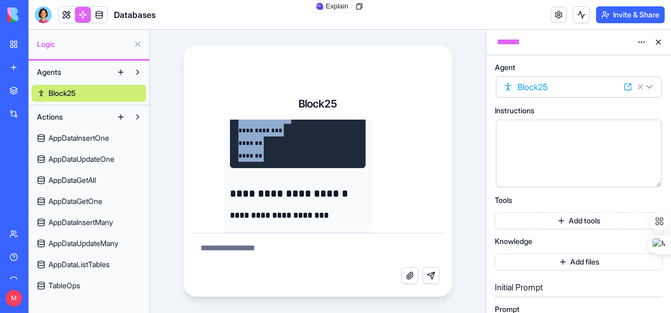 Image resolution: width=671 pixels, height=313 pixels. What do you see at coordinates (83, 244) in the screenshot?
I see `span: AppDataUpdateMany` at bounding box center [83, 244].